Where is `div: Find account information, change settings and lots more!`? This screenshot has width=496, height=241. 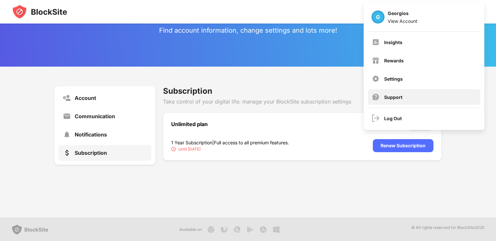 div: Find account information, change settings and lots more! is located at coordinates (248, 30).